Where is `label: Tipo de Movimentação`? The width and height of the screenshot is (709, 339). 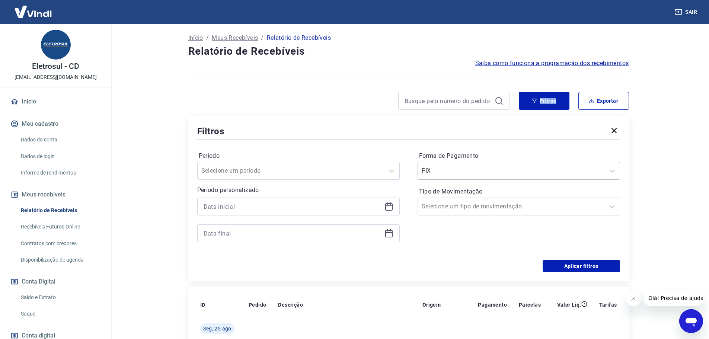
label: Tipo de Movimentação is located at coordinates (519, 192).